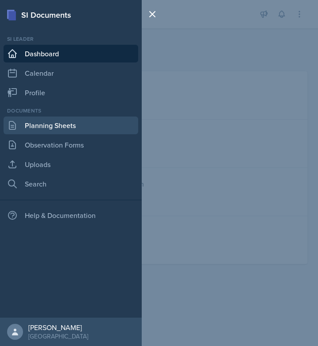 The image size is (318, 346). What do you see at coordinates (71, 73) in the screenshot?
I see `a: Calendar` at bounding box center [71, 73].